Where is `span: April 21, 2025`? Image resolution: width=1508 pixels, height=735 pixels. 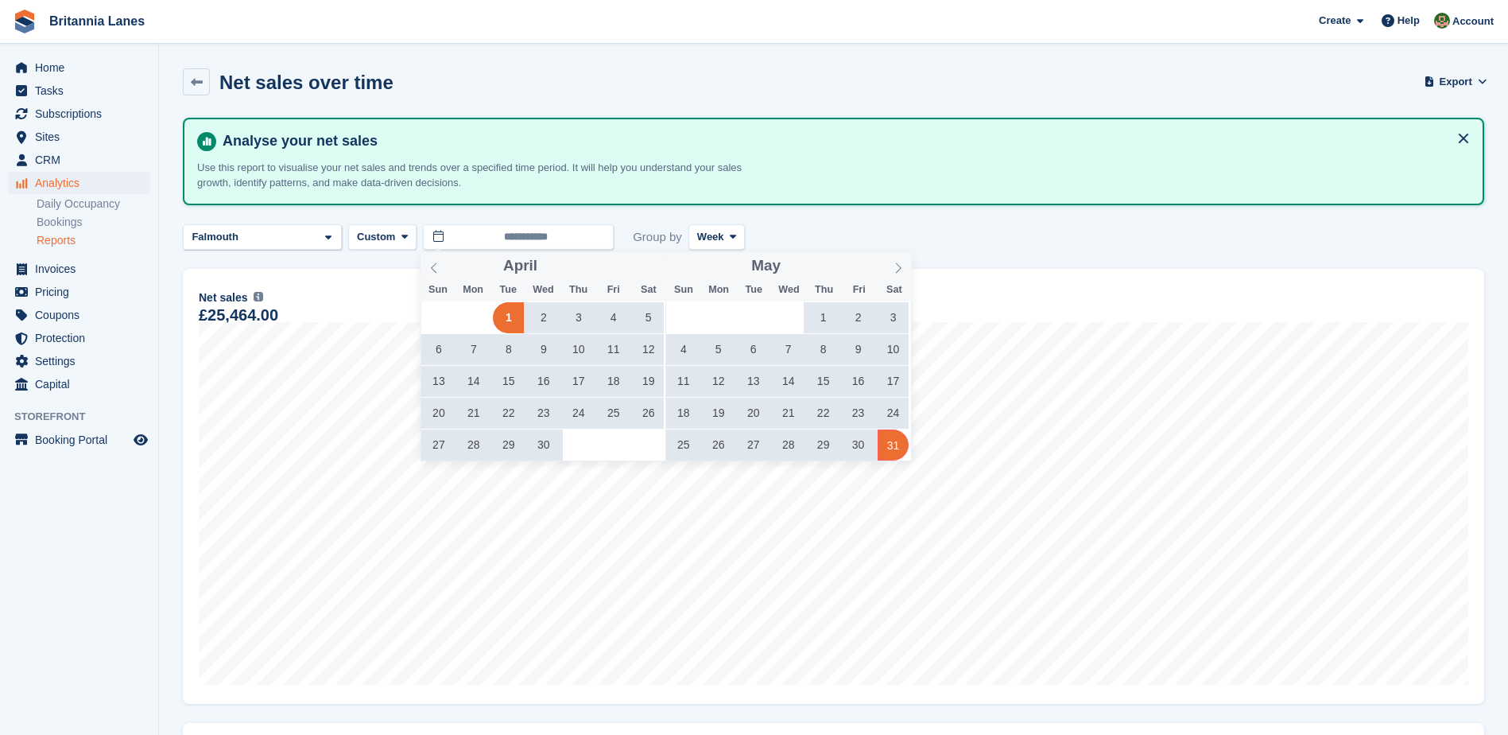
span: April 21, 2025 is located at coordinates (473, 413).